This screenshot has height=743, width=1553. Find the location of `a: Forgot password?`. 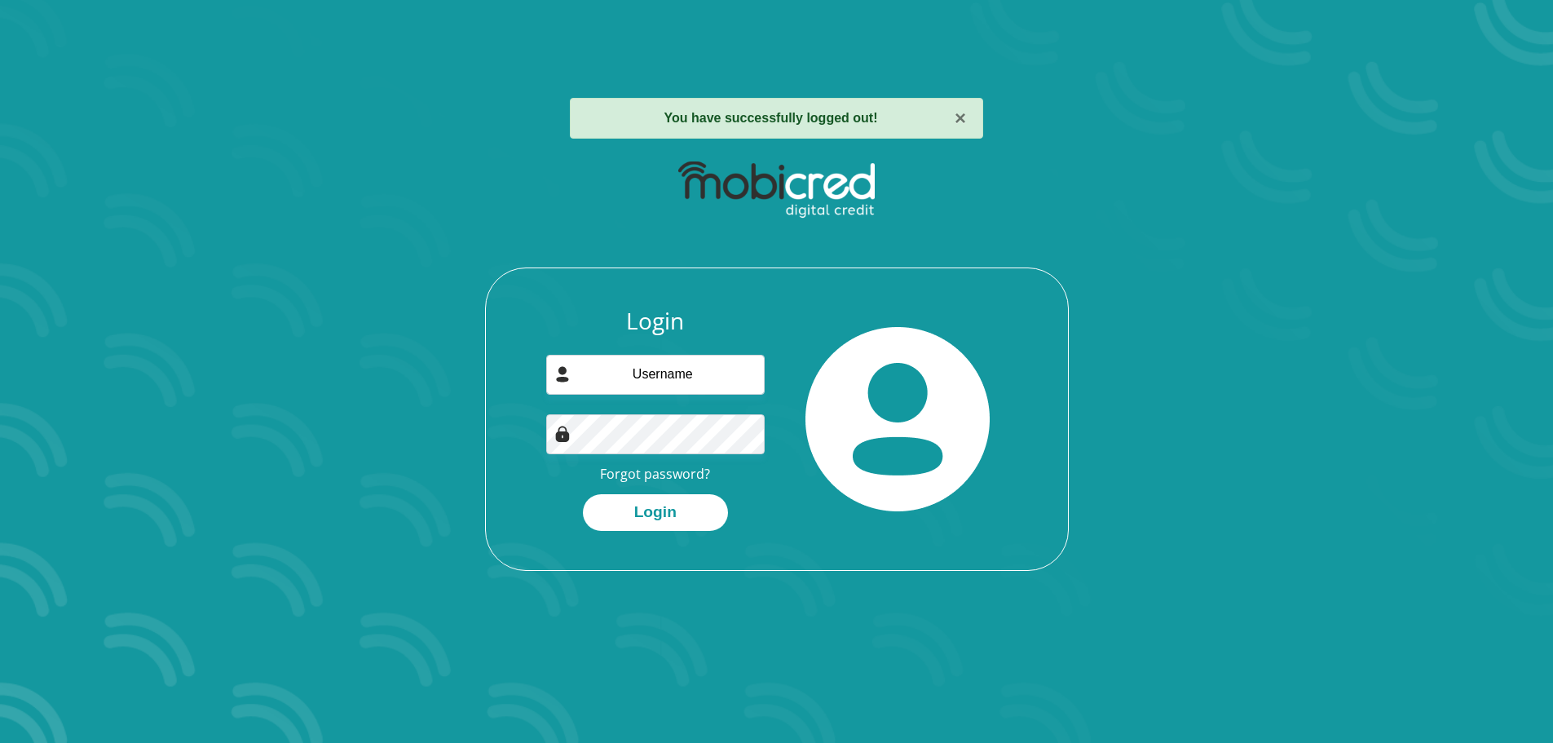

a: Forgot password? is located at coordinates (655, 474).